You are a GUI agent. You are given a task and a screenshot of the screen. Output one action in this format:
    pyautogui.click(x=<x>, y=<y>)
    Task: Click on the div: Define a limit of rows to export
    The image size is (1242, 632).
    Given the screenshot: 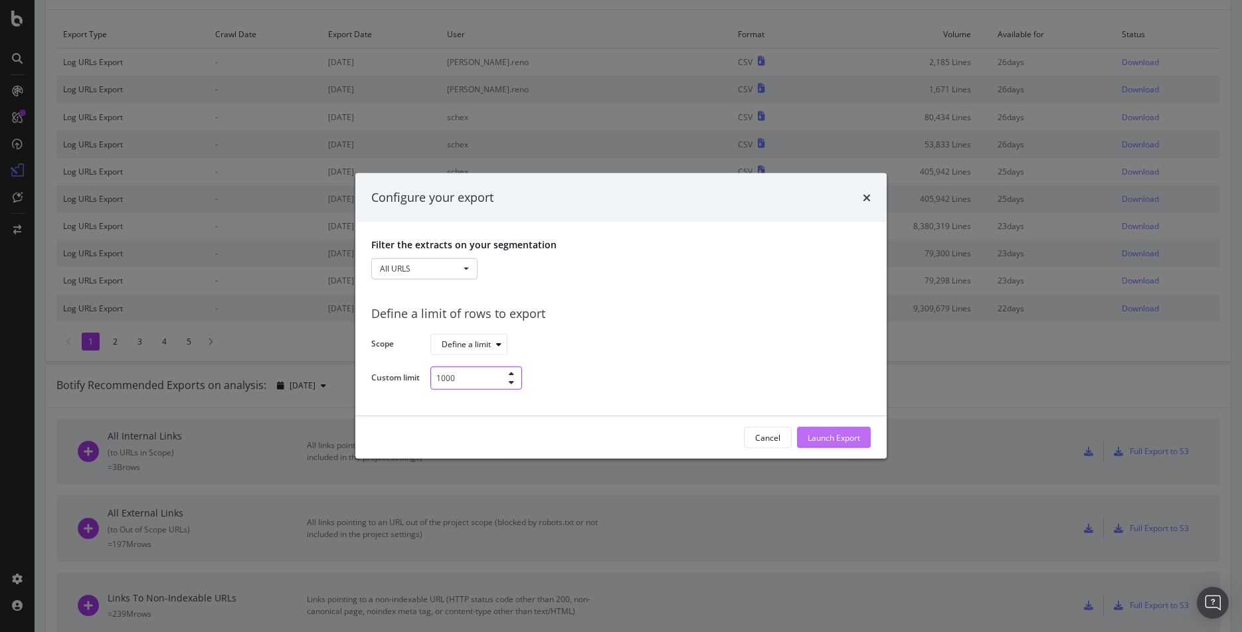 What is the action you would take?
    pyautogui.click(x=621, y=314)
    